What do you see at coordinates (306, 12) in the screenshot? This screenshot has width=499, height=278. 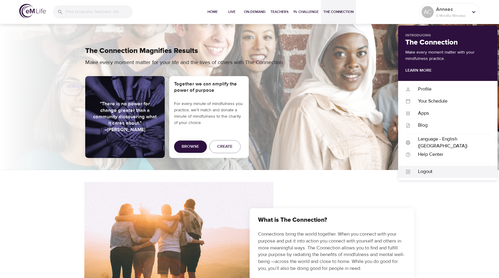 I see `span: 1% Challenge` at bounding box center [306, 12].